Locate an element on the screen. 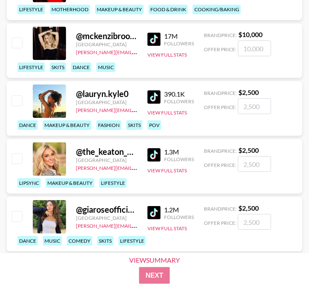 The width and height of the screenshot is (309, 286). div: fashion is located at coordinates (109, 125).